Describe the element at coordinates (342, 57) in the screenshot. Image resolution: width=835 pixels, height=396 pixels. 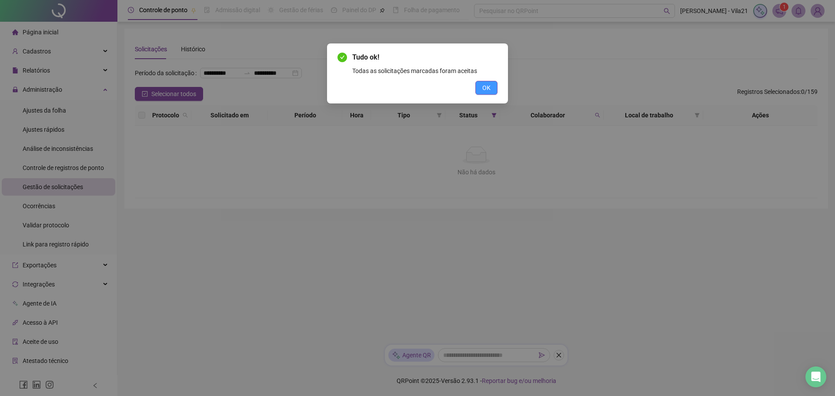
I see `span: check-circle` at that location.